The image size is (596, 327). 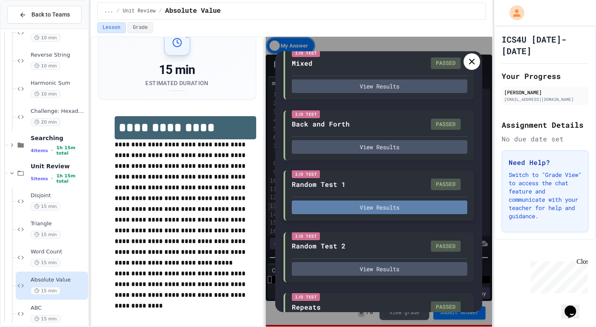 I want to click on div: Chat with us now!Close, so click(x=30, y=28).